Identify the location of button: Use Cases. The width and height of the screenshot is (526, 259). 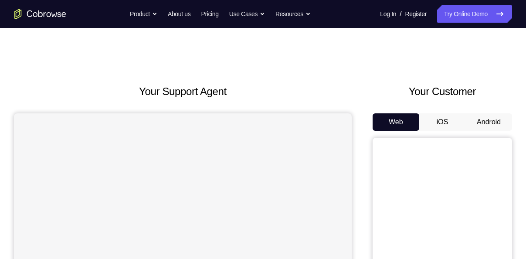
(247, 14).